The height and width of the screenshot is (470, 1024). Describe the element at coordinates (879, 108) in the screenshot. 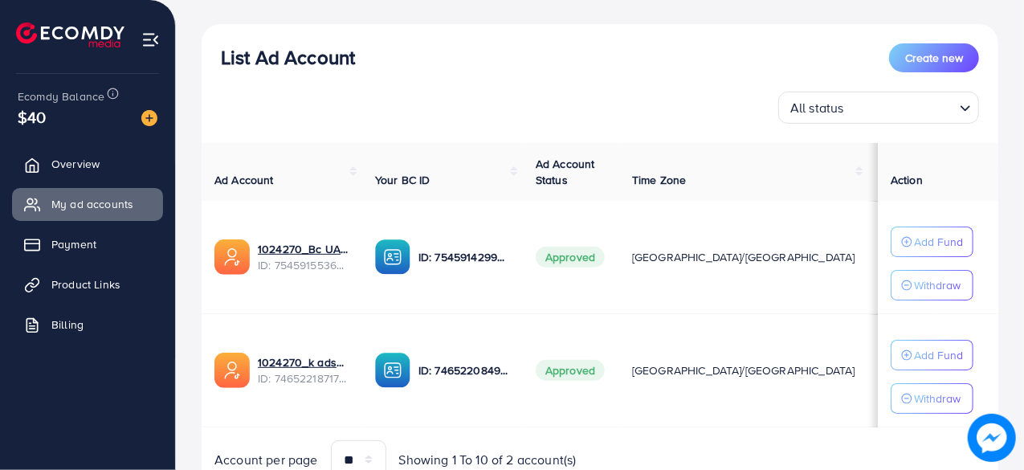

I see `div: Search for option` at that location.